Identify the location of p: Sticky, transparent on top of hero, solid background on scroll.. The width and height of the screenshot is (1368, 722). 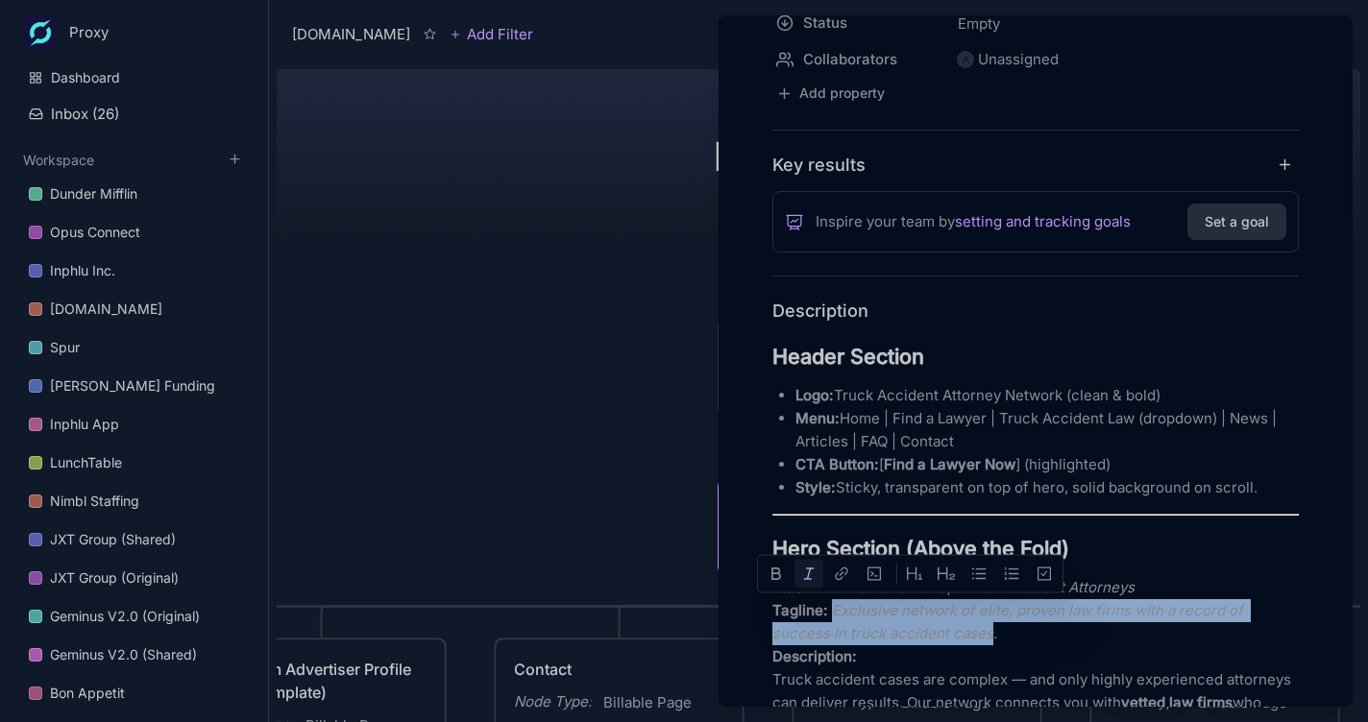
(1047, 488).